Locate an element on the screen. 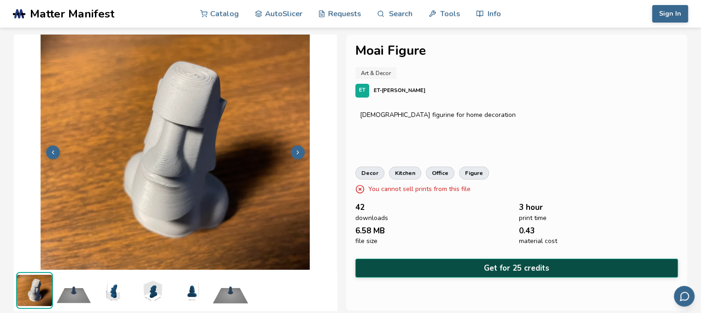 The height and width of the screenshot is (313, 701). button: Sign In is located at coordinates (670, 14).